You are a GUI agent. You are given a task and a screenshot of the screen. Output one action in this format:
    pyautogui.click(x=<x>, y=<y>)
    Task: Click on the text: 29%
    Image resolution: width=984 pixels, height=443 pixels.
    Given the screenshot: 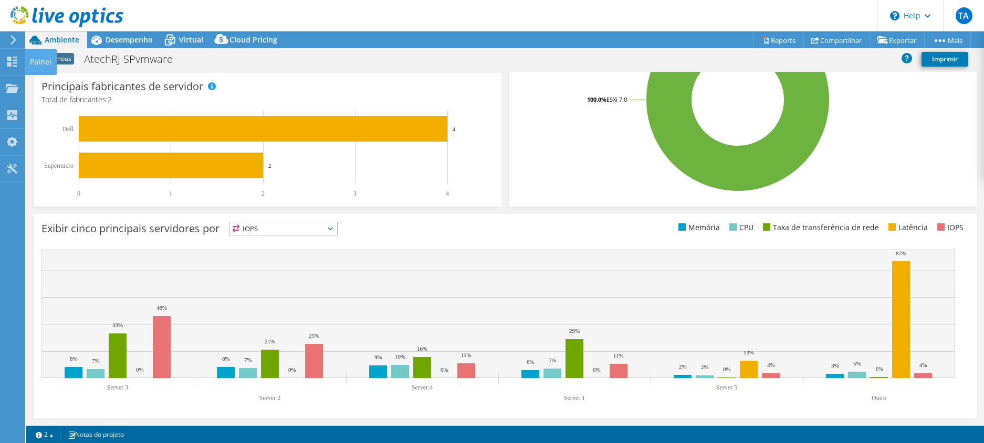 What is the action you would take?
    pyautogui.click(x=574, y=331)
    